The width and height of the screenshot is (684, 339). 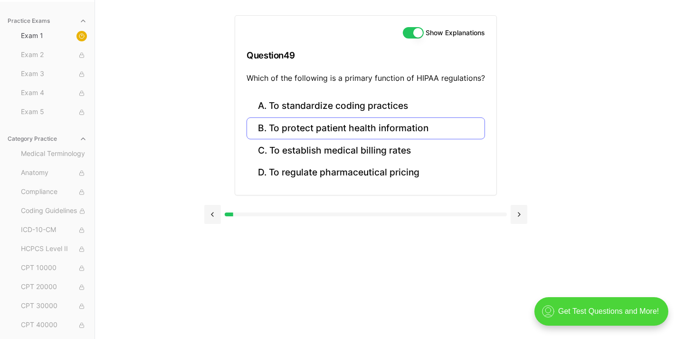 I want to click on button: Exam 4, so click(x=54, y=93).